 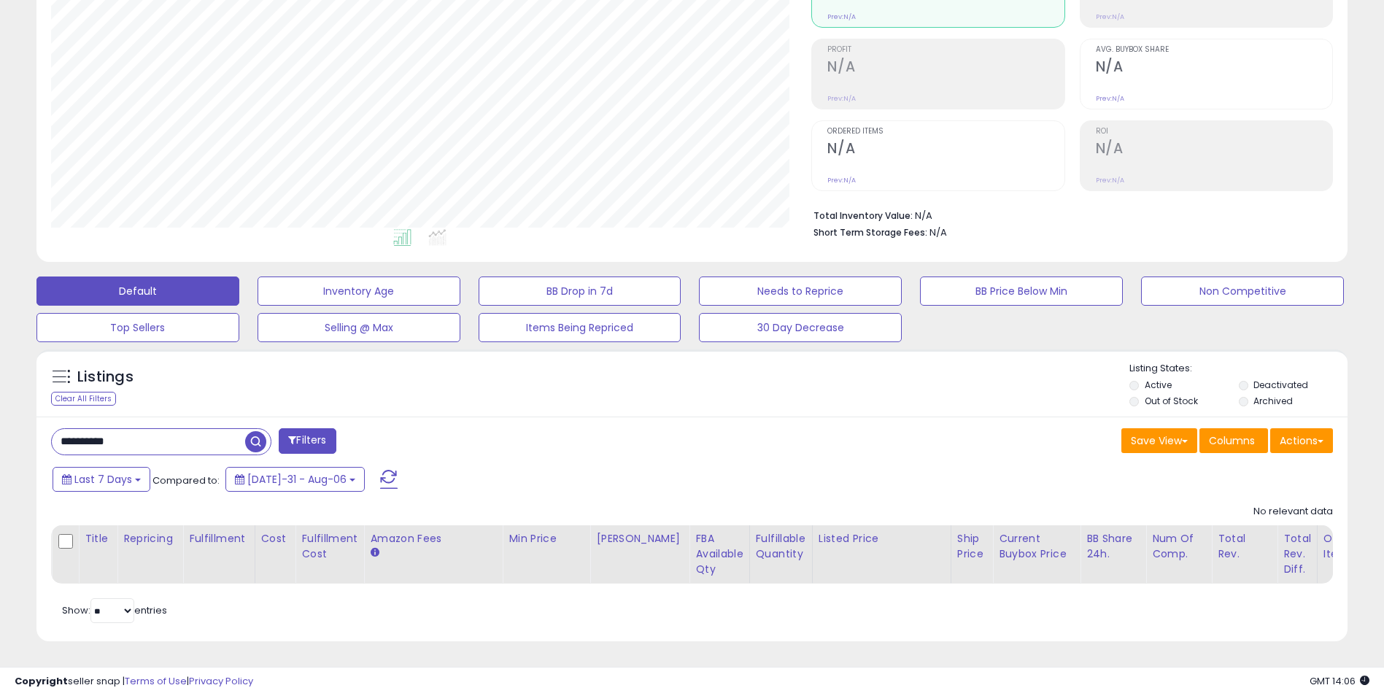 What do you see at coordinates (1171, 401) in the screenshot?
I see `label: Out of Stock` at bounding box center [1171, 401].